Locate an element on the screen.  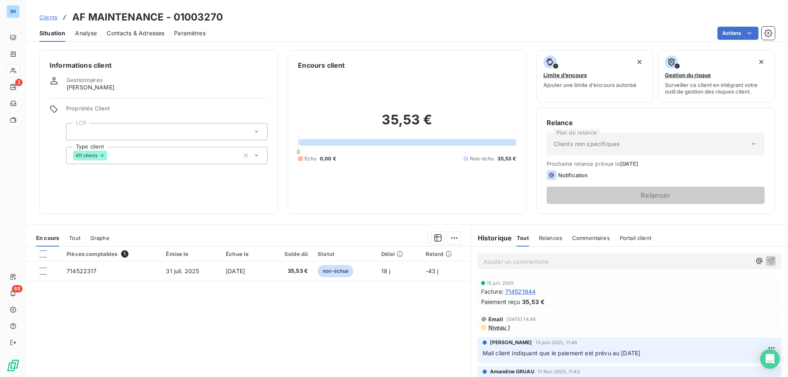
span: 13 juin 2025, 11:40 is located at coordinates (556, 343).